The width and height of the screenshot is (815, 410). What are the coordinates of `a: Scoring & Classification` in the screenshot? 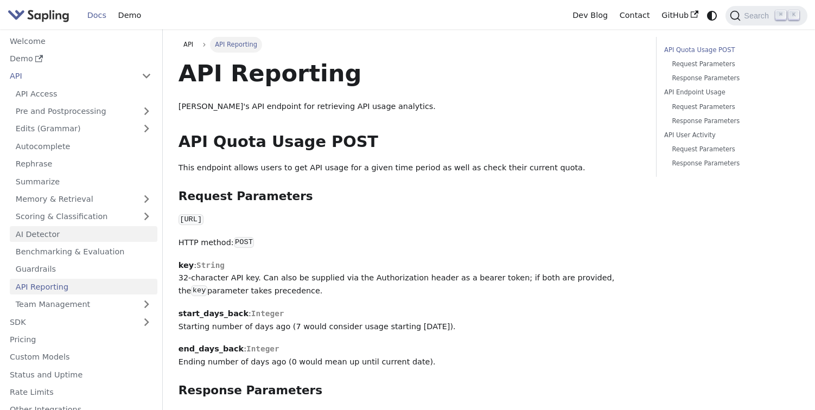 It's located at (84, 217).